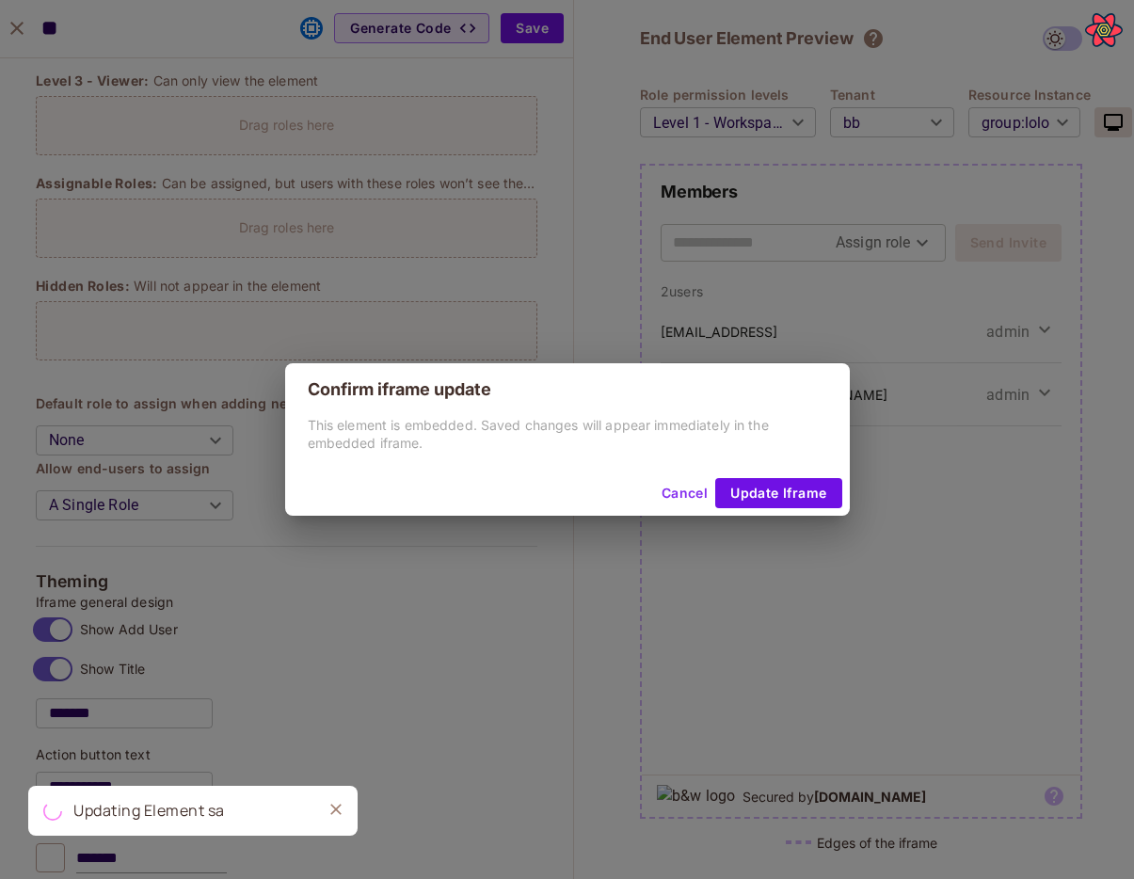 The width and height of the screenshot is (1134, 879). What do you see at coordinates (567, 389) in the screenshot?
I see `h2: Confirm iframe update` at bounding box center [567, 389].